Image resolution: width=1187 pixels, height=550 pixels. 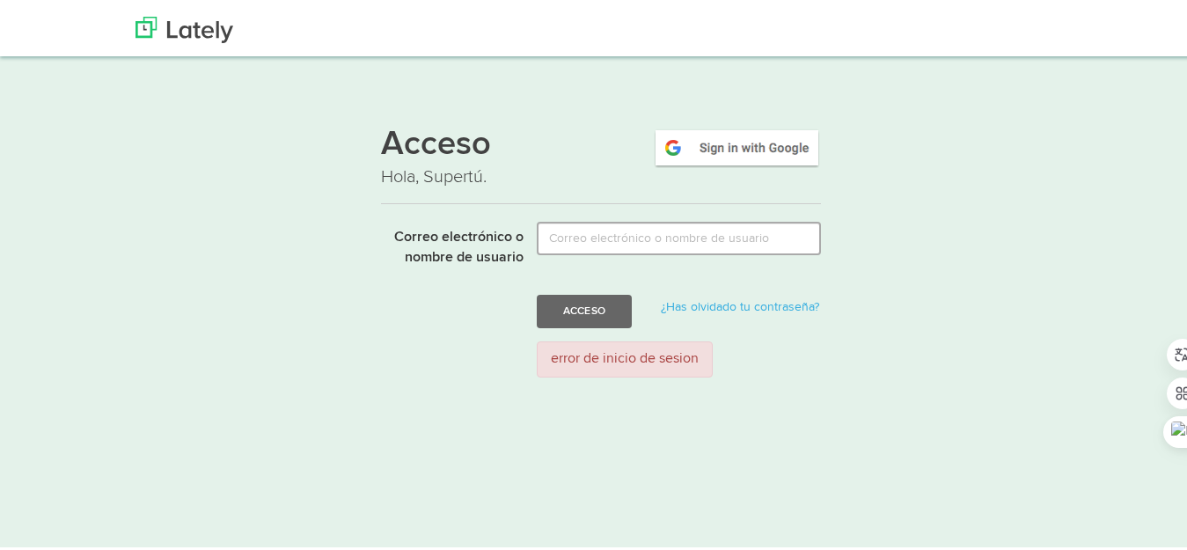 I want to click on font: error de inicio de sesion, so click(x=625, y=356).